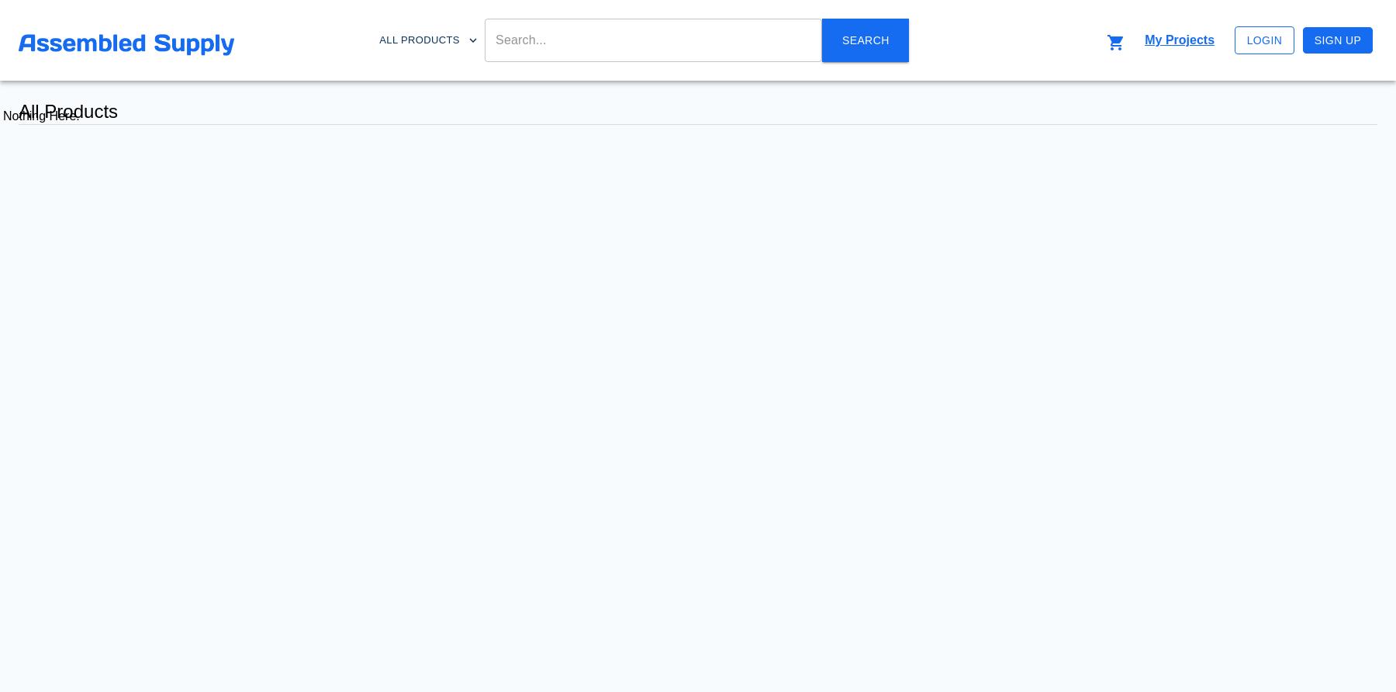 This screenshot has height=692, width=1396. I want to click on span: All Products, so click(429, 40).